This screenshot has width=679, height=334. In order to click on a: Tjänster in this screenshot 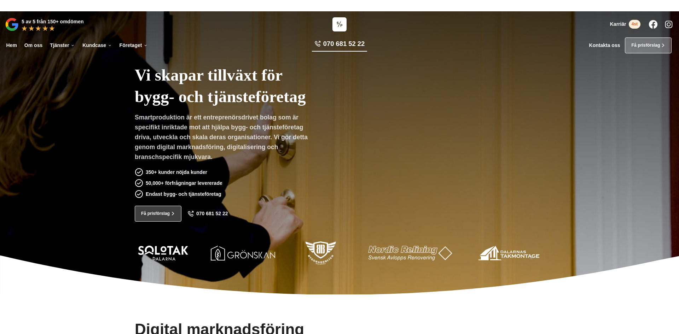, I will do `click(63, 45)`.